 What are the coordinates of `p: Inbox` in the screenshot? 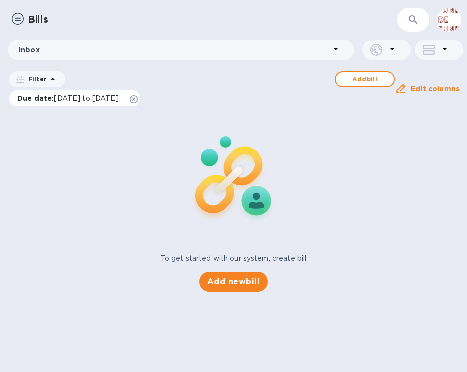 It's located at (174, 50).